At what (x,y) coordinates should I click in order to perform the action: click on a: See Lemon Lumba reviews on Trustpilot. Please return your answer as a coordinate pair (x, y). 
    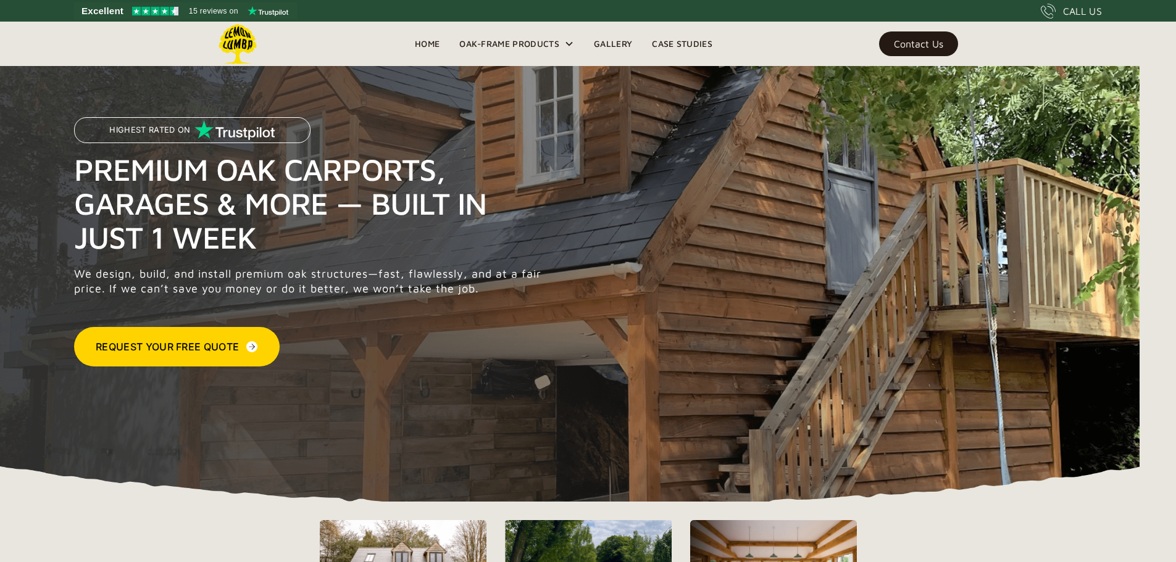
    Looking at the image, I should click on (185, 11).